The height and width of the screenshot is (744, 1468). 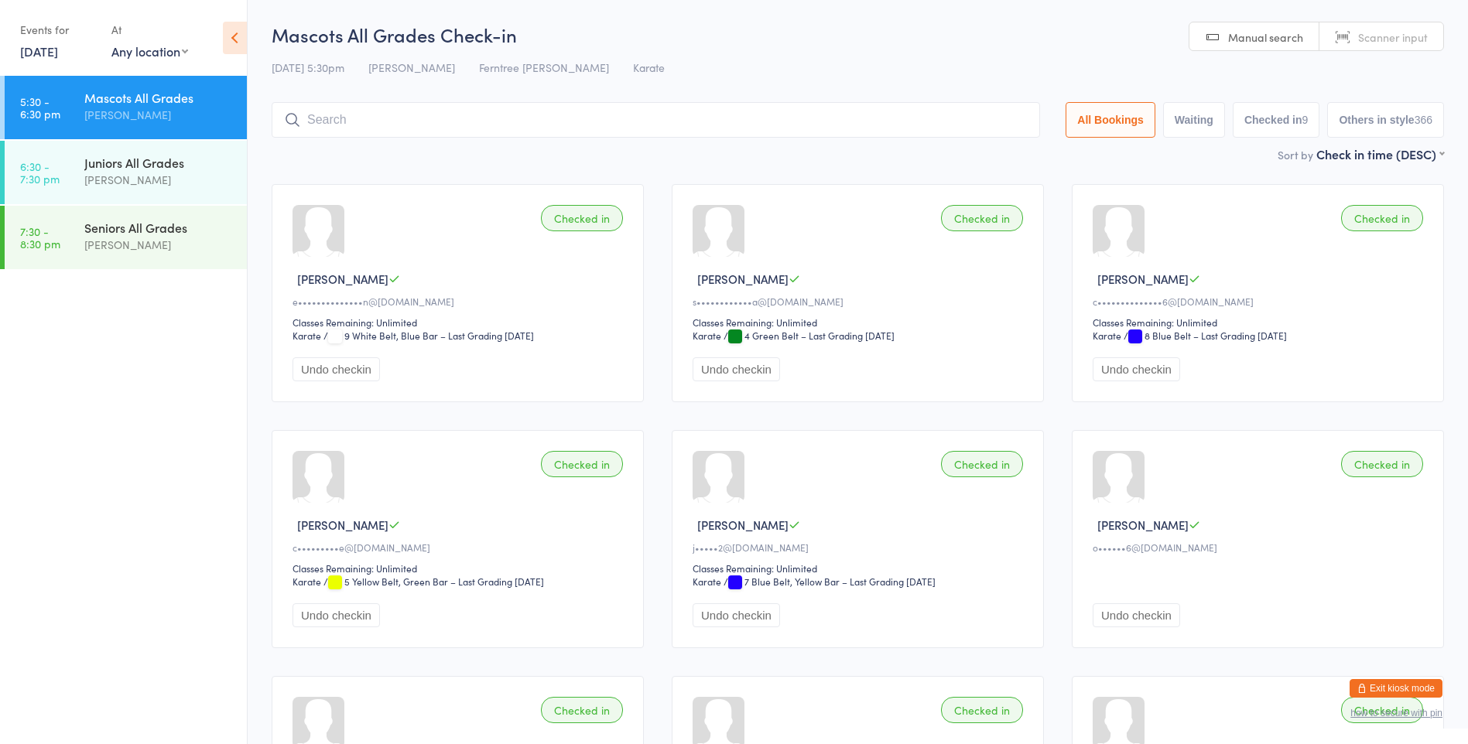 What do you see at coordinates (1276, 120) in the screenshot?
I see `button: Checked in9` at bounding box center [1276, 120].